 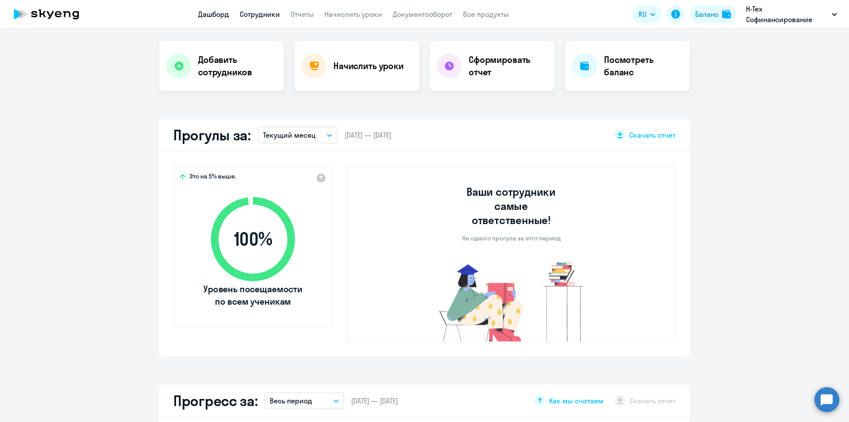 I want to click on button: Н-Тех Софинансирование новый, УК НАВИКОН, ООО, so click(x=792, y=14).